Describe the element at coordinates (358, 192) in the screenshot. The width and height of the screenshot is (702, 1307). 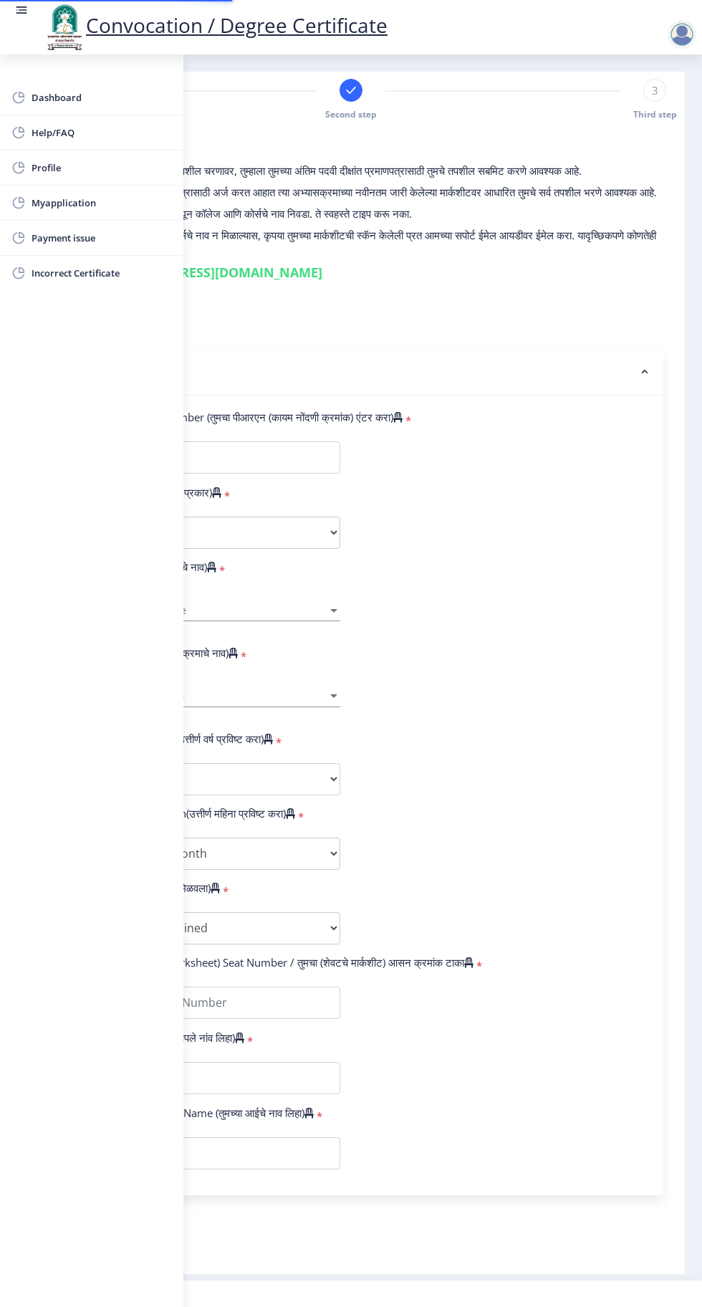
I see `p: 2. तुम्ही ज्या कोर्ससाठी पदवी प्रमाणपत्रासाठी अर्ज करत आहात त्या अभ्यासक्रमाच्या नवीनतम जारी केले...` at that location.